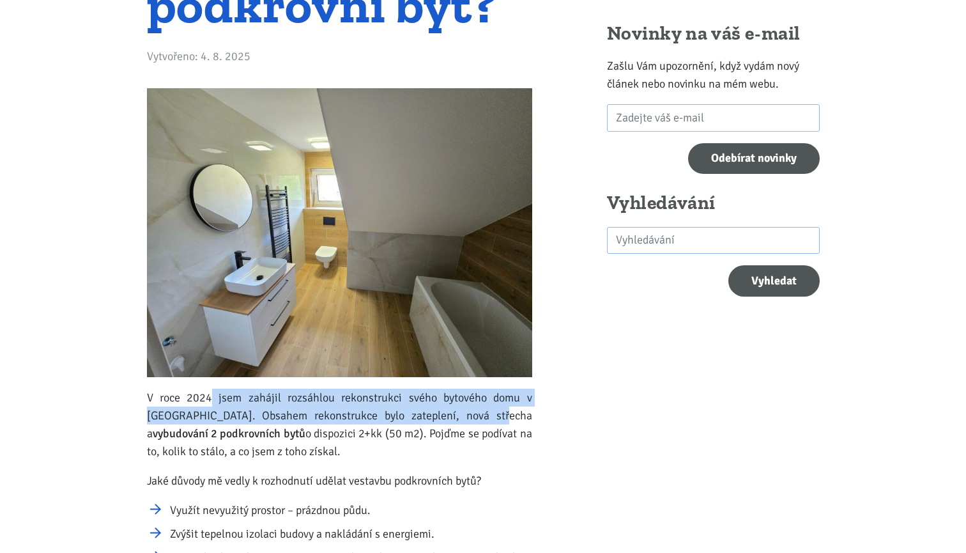 Image resolution: width=966 pixels, height=553 pixels. Describe the element at coordinates (774, 281) in the screenshot. I see `button: Vyhledat` at that location.